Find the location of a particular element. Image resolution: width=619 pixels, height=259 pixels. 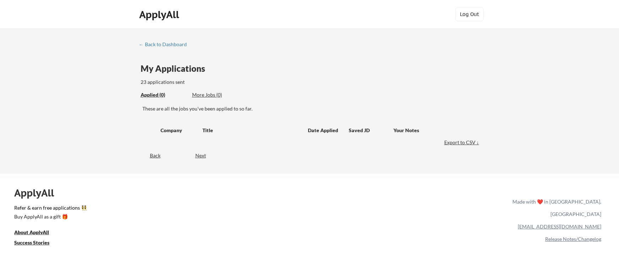

div: Applied (0) is located at coordinates (164, 95).